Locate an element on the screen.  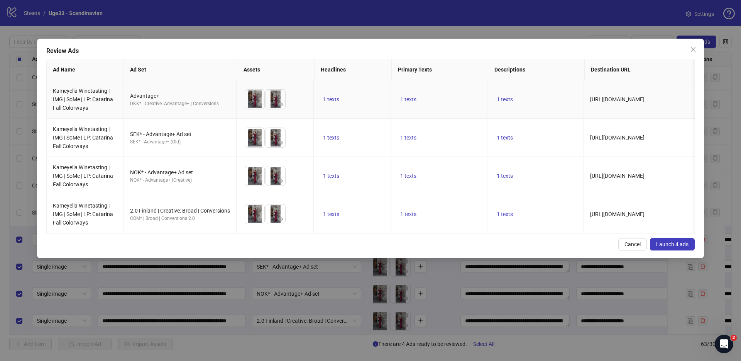
span: Cancel is located at coordinates (633, 244).